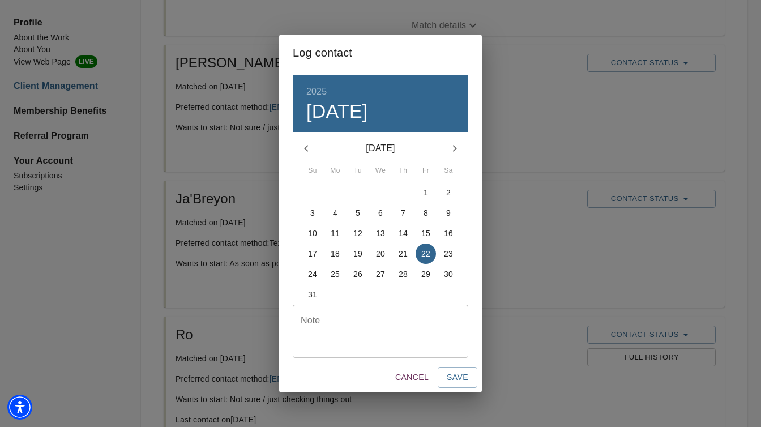 The image size is (761, 427). Describe the element at coordinates (358, 274) in the screenshot. I see `p: 26` at that location.